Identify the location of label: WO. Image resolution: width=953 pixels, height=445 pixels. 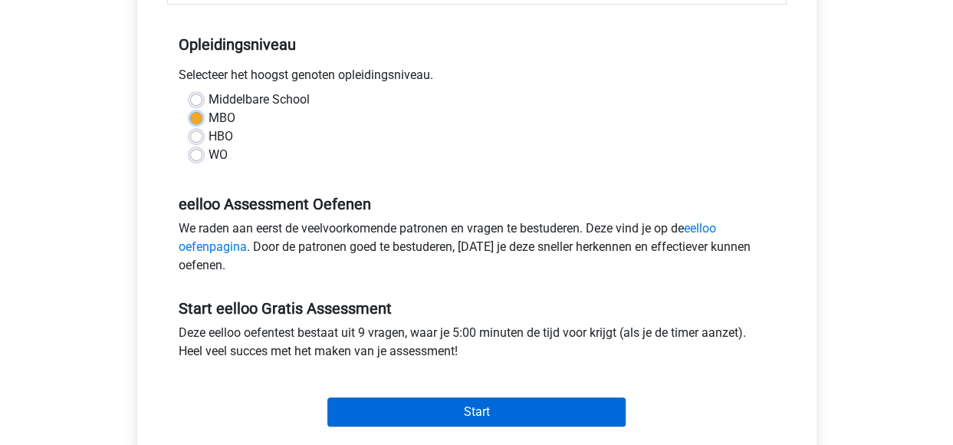
(218, 155).